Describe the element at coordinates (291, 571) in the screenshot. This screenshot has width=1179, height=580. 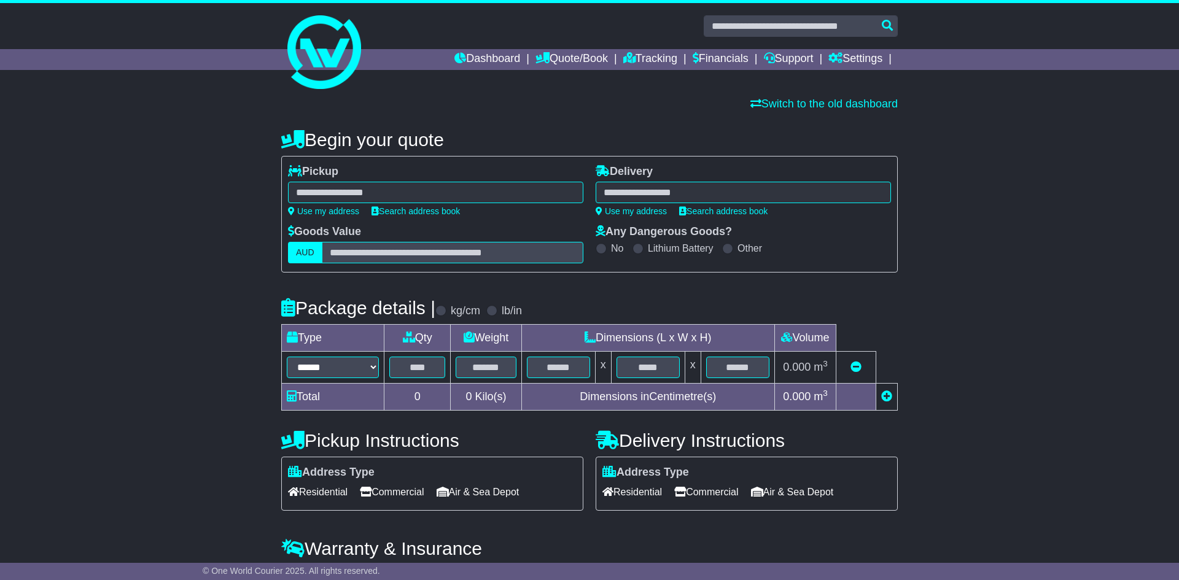
I see `span: © One World Courier 2025. All rights reserved.` at that location.